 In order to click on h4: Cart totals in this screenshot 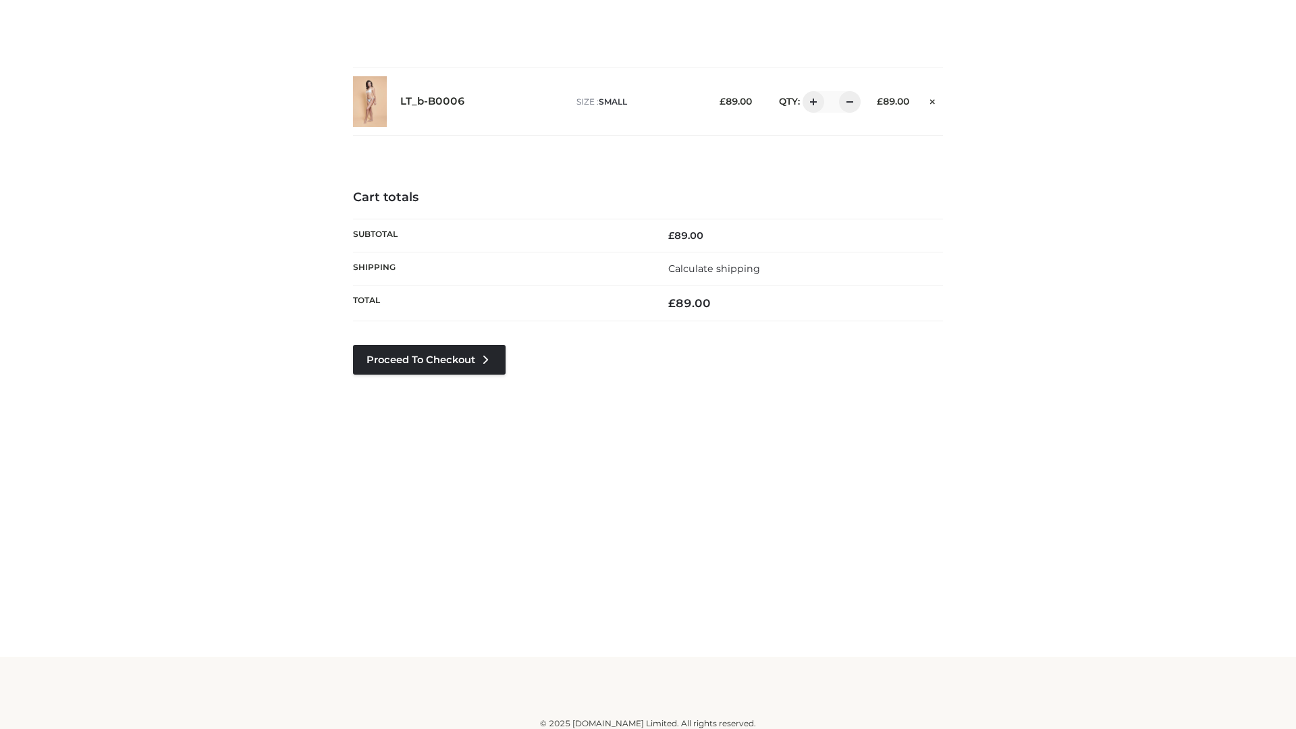, I will do `click(648, 198)`.